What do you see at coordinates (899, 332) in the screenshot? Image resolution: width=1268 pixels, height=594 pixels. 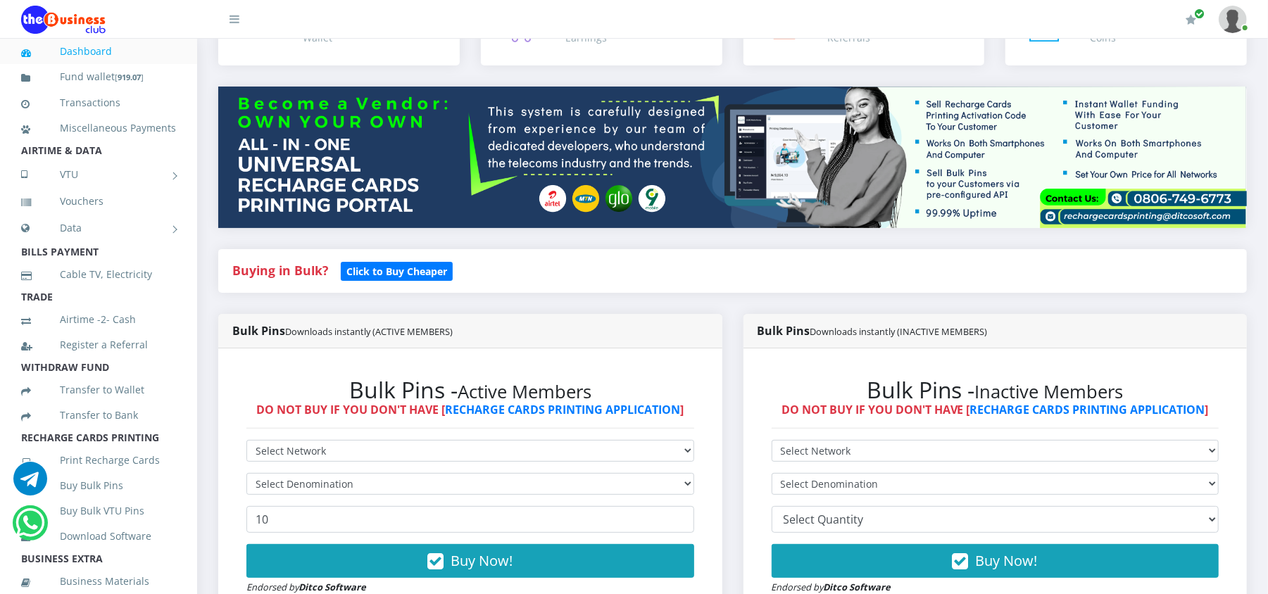 I see `small: Downloads instantly (INACTIVE MEMBERS)` at bounding box center [899, 332].